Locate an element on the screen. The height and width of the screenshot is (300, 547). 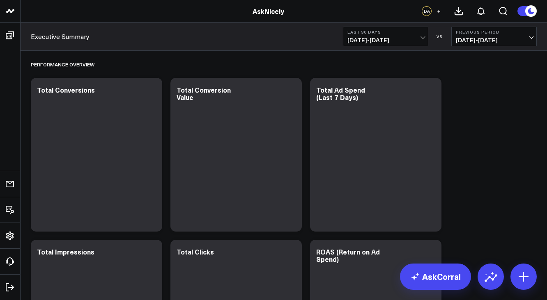
div: Total Impressions is located at coordinates (66, 252).